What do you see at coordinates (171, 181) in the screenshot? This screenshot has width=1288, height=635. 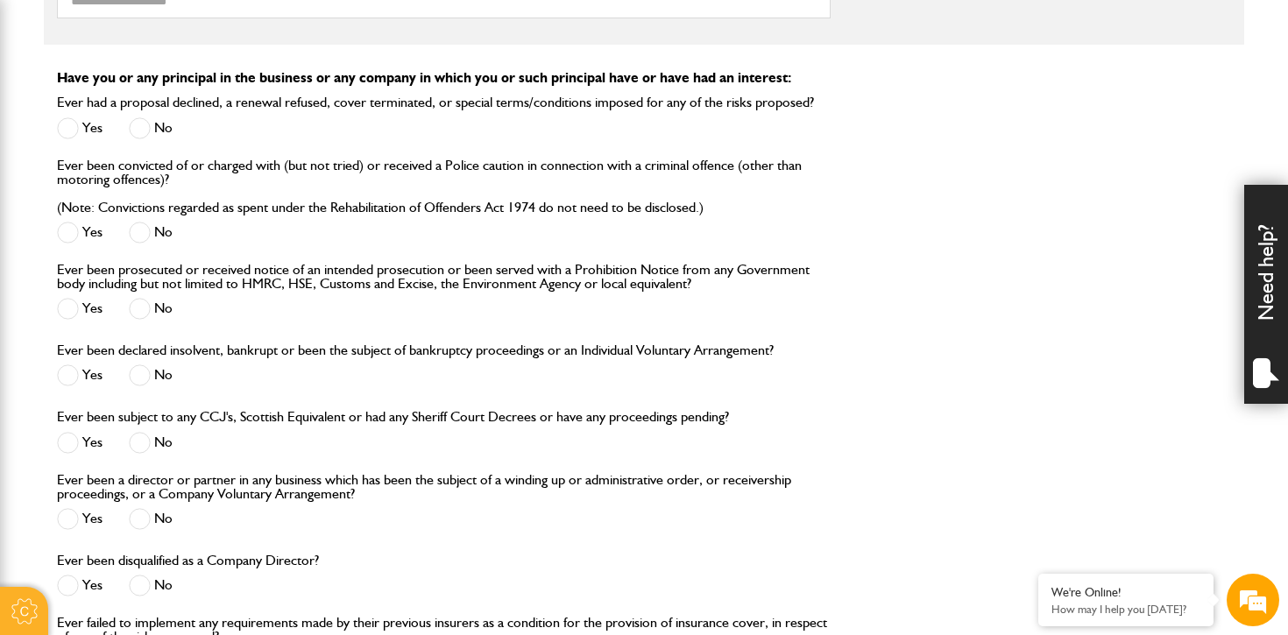 I see `input: Enter your last name` at bounding box center [171, 181].